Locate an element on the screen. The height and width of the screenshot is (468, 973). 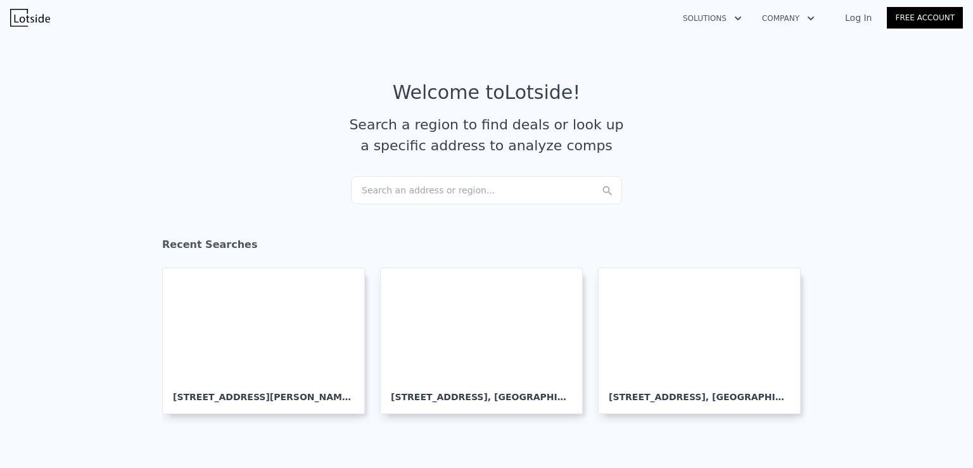
a: Free Account is located at coordinates (925, 18).